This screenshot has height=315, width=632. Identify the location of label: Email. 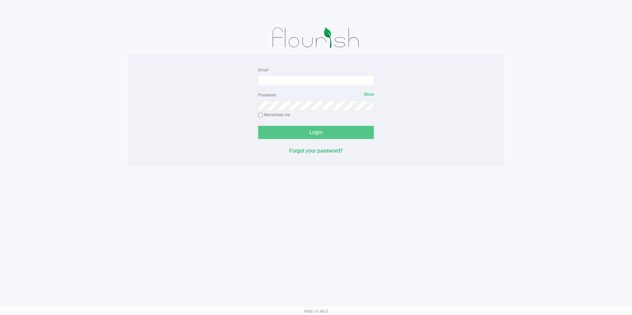
(263, 70).